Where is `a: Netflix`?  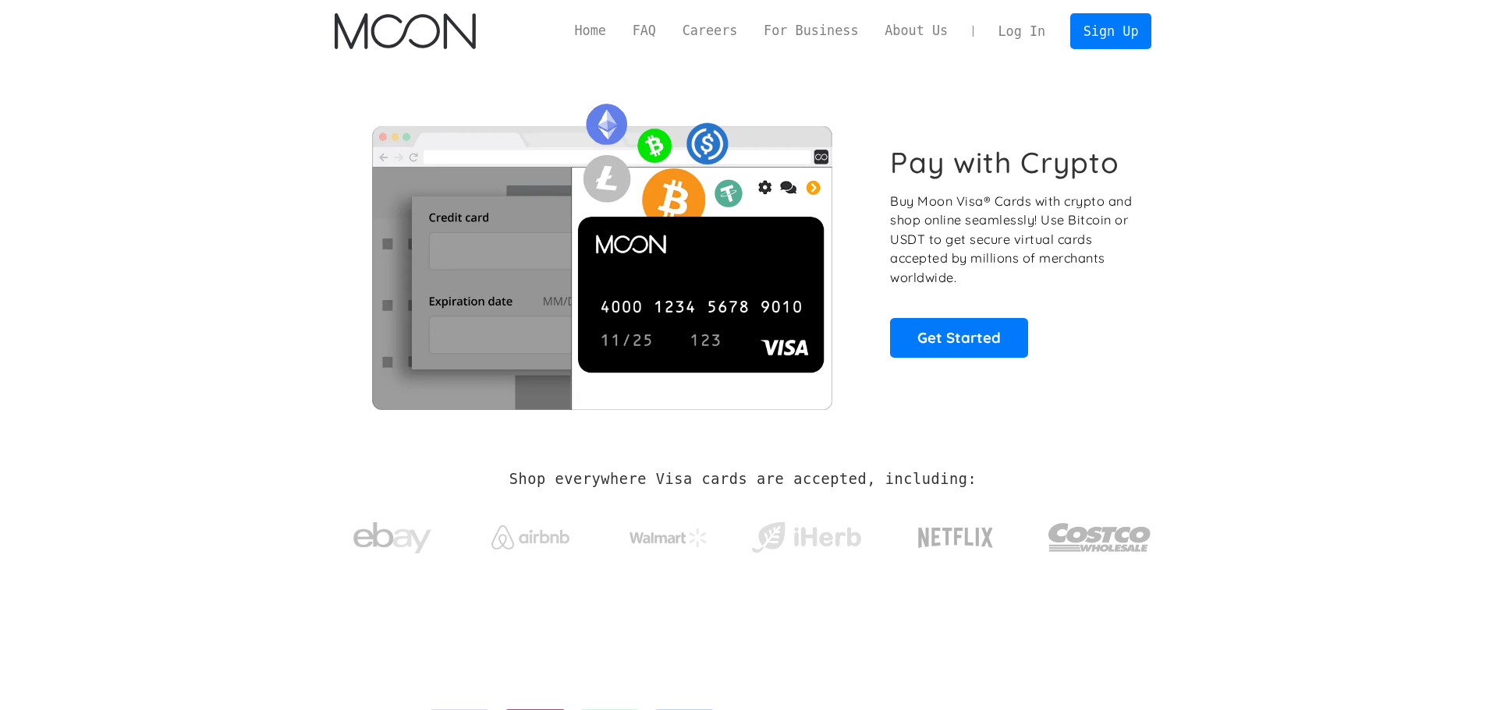
a: Netflix is located at coordinates (955, 534).